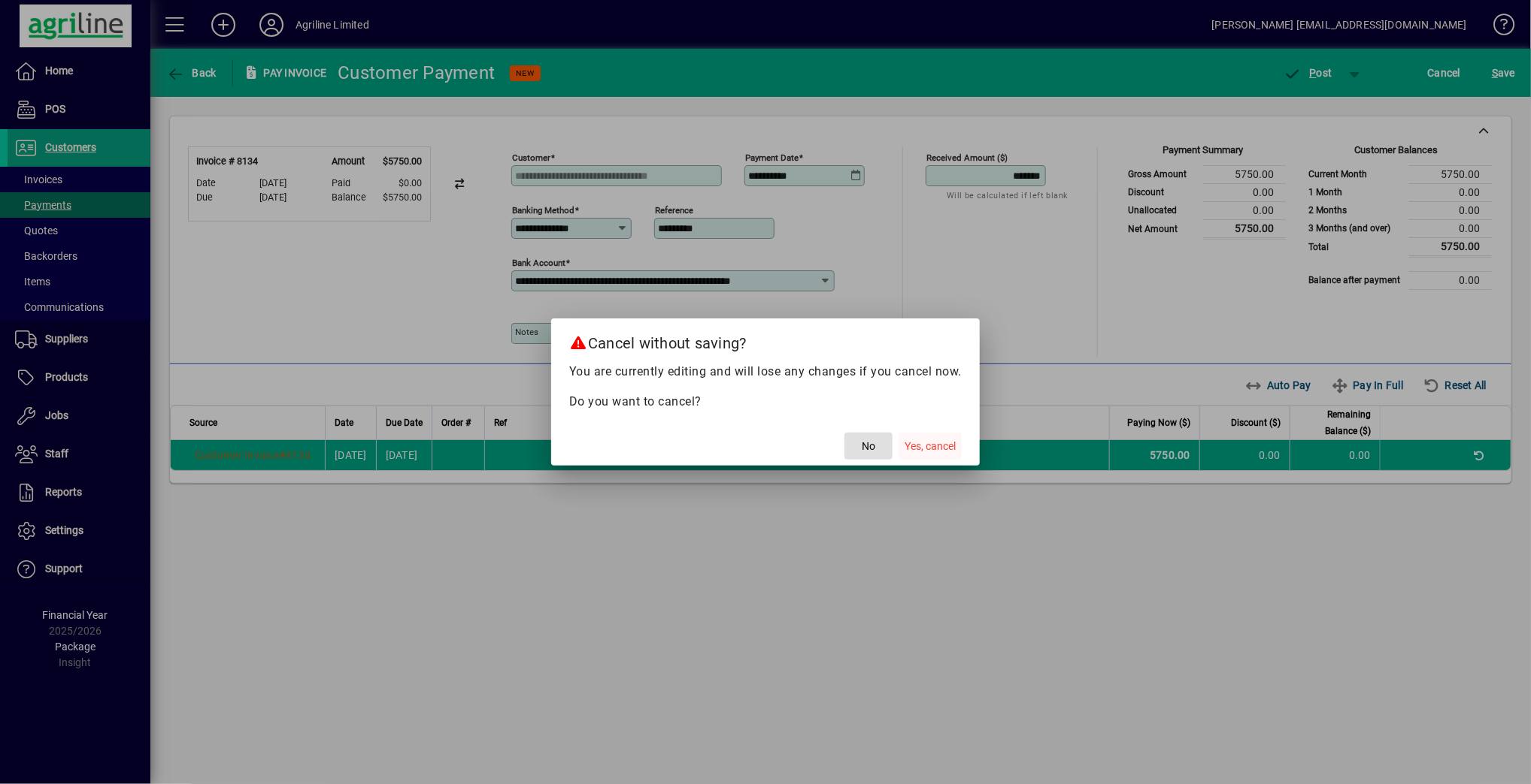 Image resolution: width=1531 pixels, height=784 pixels. Describe the element at coordinates (868, 446) in the screenshot. I see `span: No` at that location.